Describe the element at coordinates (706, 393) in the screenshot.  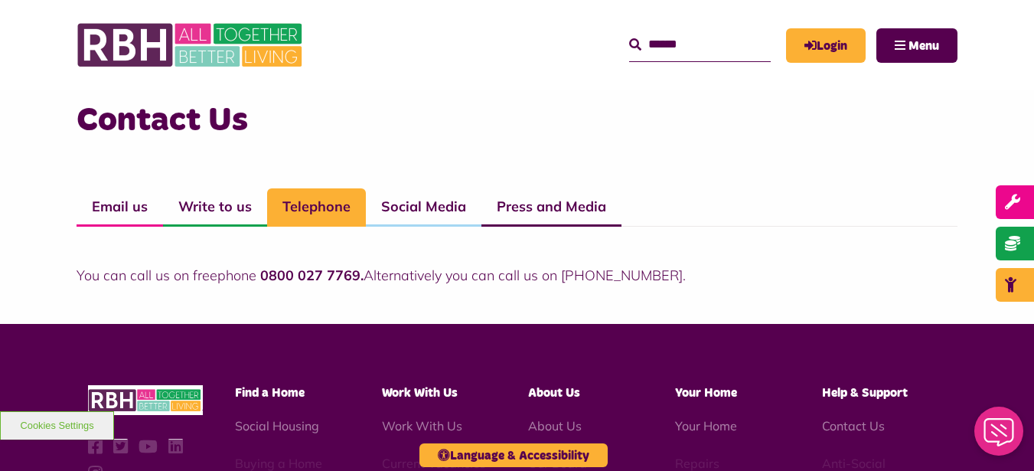
I see `span: Your Home` at that location.